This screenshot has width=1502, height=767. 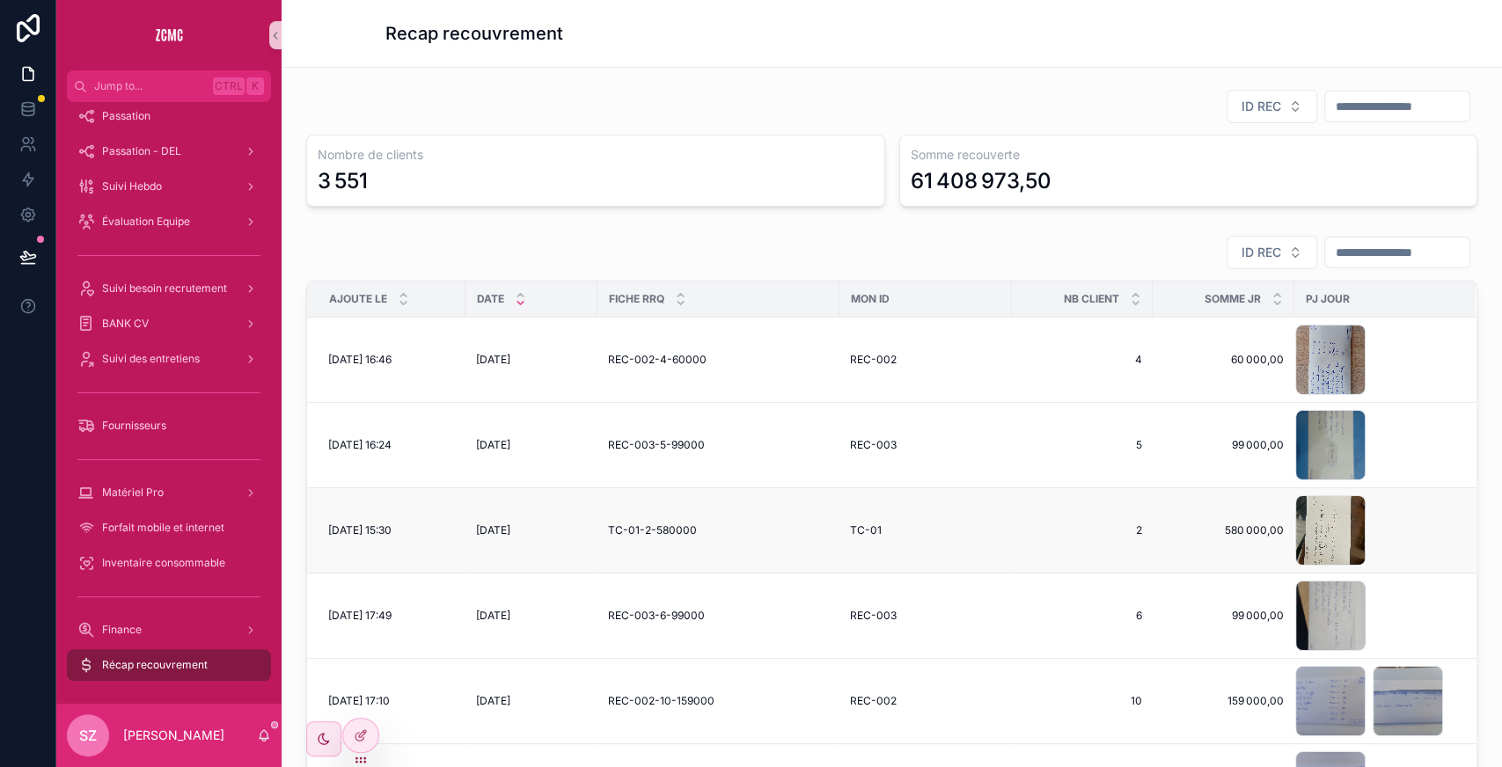 What do you see at coordinates (1223, 360) in the screenshot?
I see `a: 60 000,00` at bounding box center [1223, 360].